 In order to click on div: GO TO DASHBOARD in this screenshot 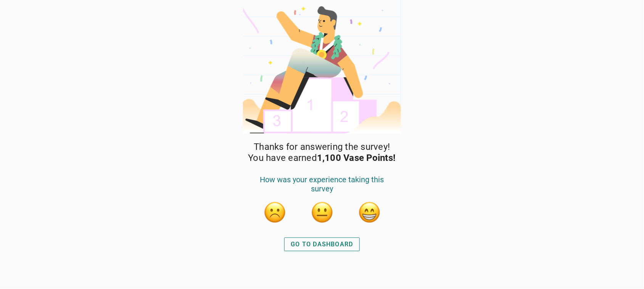, I will do `click(322, 244)`.